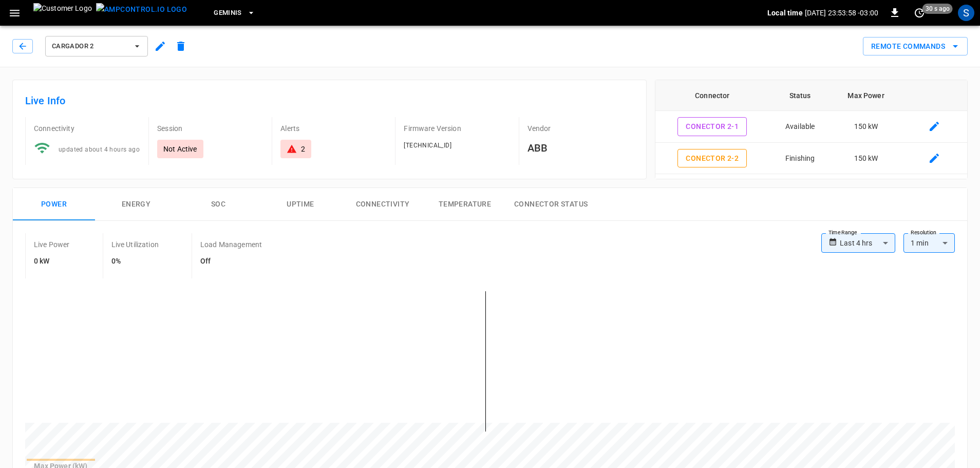  Describe the element at coordinates (303, 149) in the screenshot. I see `div: 2` at that location.